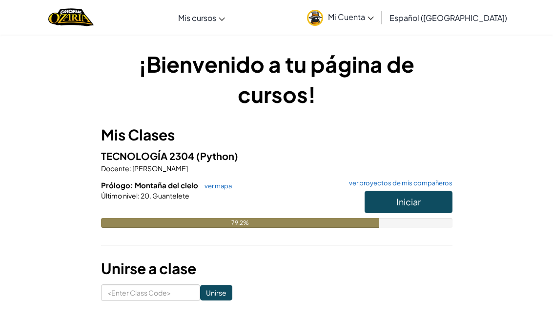 The width and height of the screenshot is (553, 319). I want to click on a: Ozaria by CodeCombat logo, so click(71, 17).